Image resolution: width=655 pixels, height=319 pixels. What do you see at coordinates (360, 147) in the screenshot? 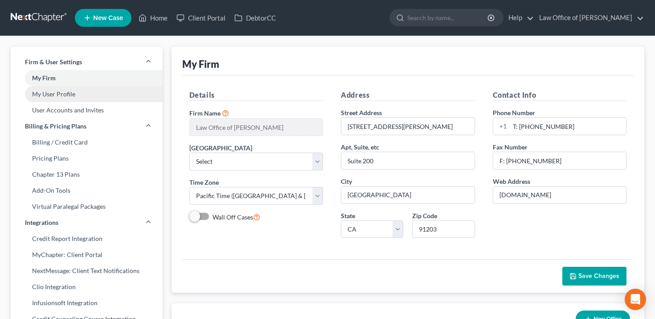
I see `label: Apt, Suite, etc` at bounding box center [360, 147].